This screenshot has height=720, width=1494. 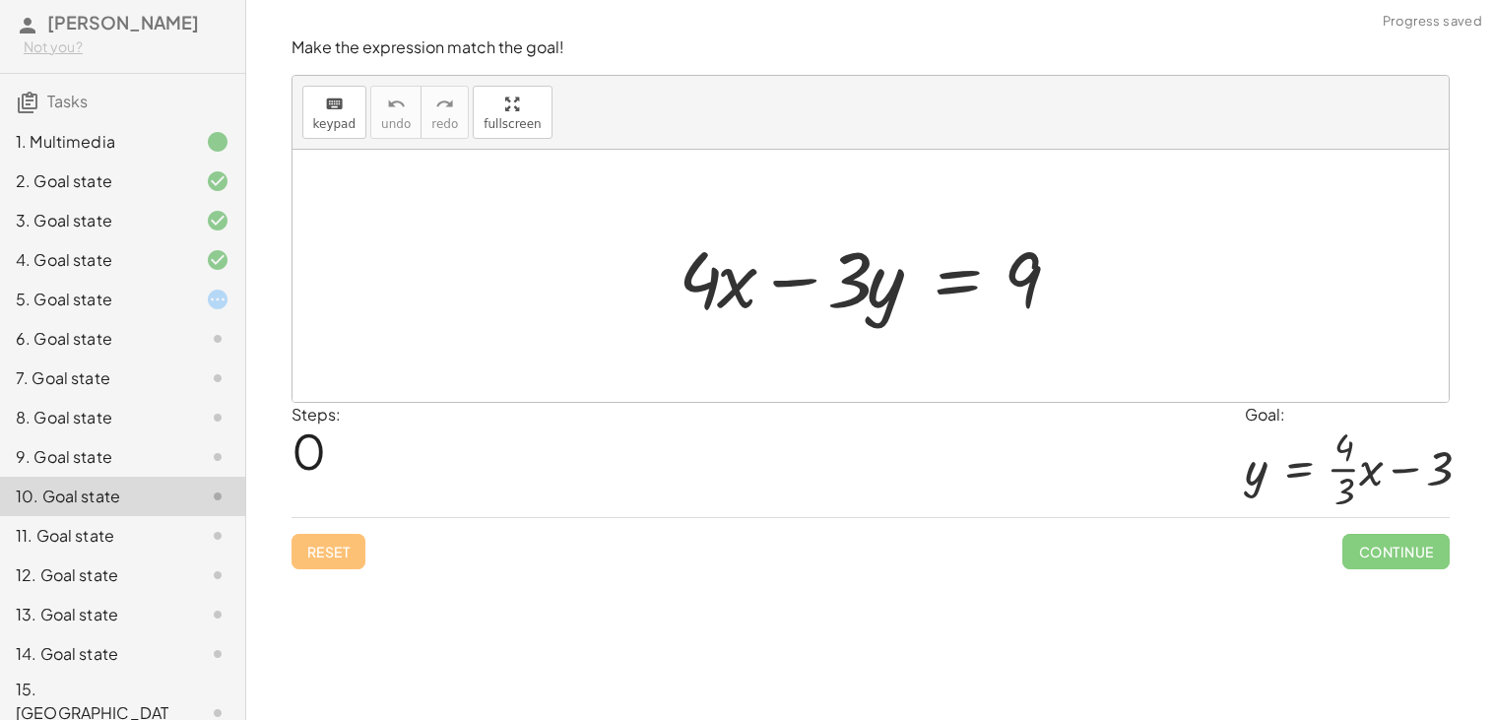 I want to click on div: 4. Goal state, so click(x=95, y=260).